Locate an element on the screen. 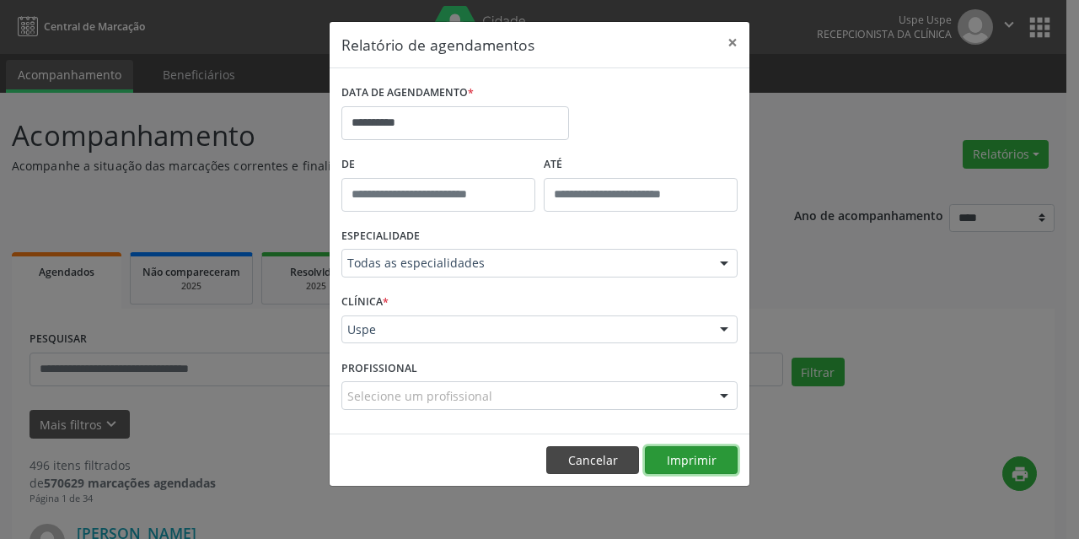 This screenshot has height=539, width=1079. label: DATA DE AGENDAMENTO is located at coordinates (407, 93).